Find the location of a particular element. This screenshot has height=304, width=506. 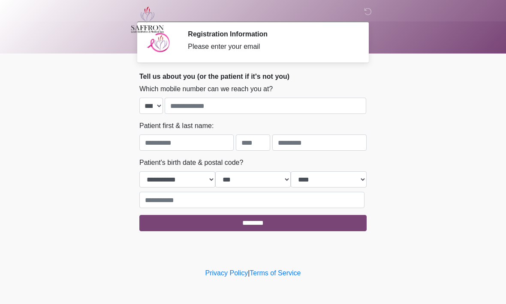

label: Which mobile number can we reach you at? is located at coordinates (206, 89).